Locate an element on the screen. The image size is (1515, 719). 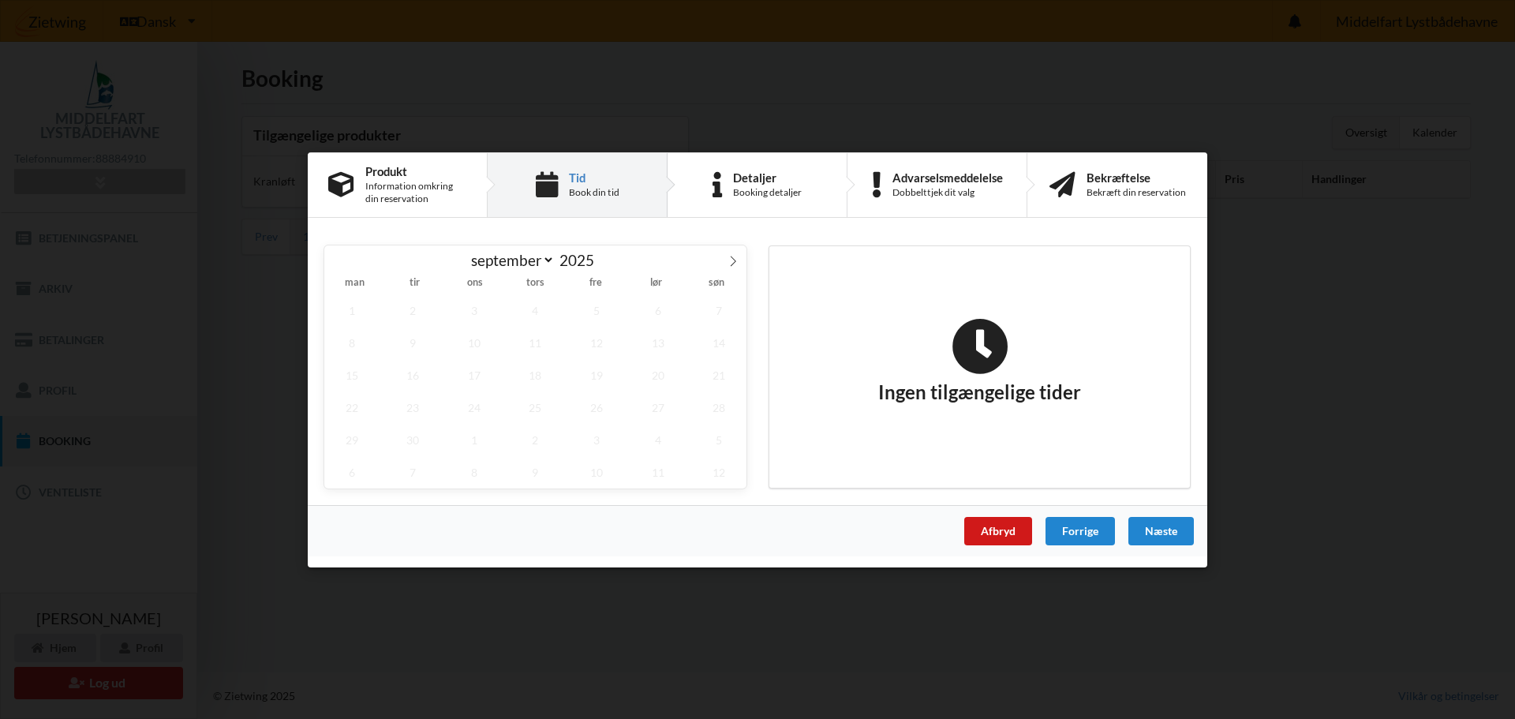
span: oktober 9, 2025 is located at coordinates (536, 471).